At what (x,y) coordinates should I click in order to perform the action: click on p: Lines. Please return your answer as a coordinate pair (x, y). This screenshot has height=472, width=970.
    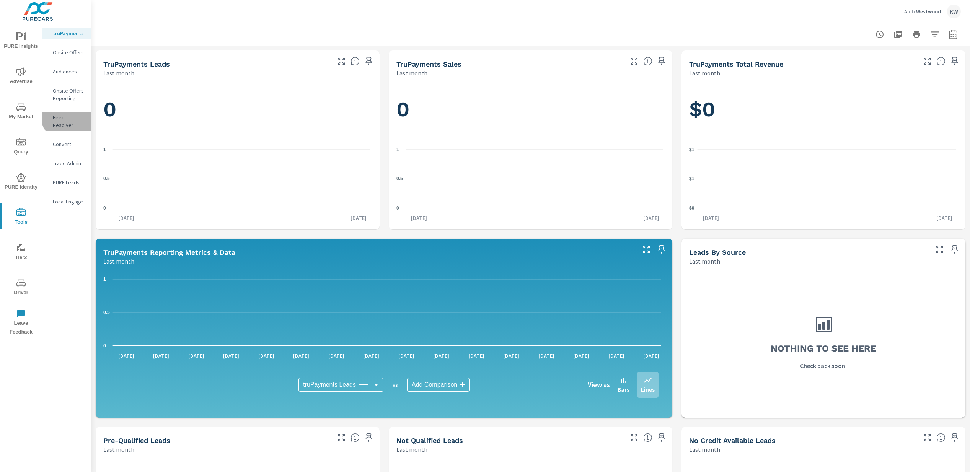
    Looking at the image, I should click on (648, 389).